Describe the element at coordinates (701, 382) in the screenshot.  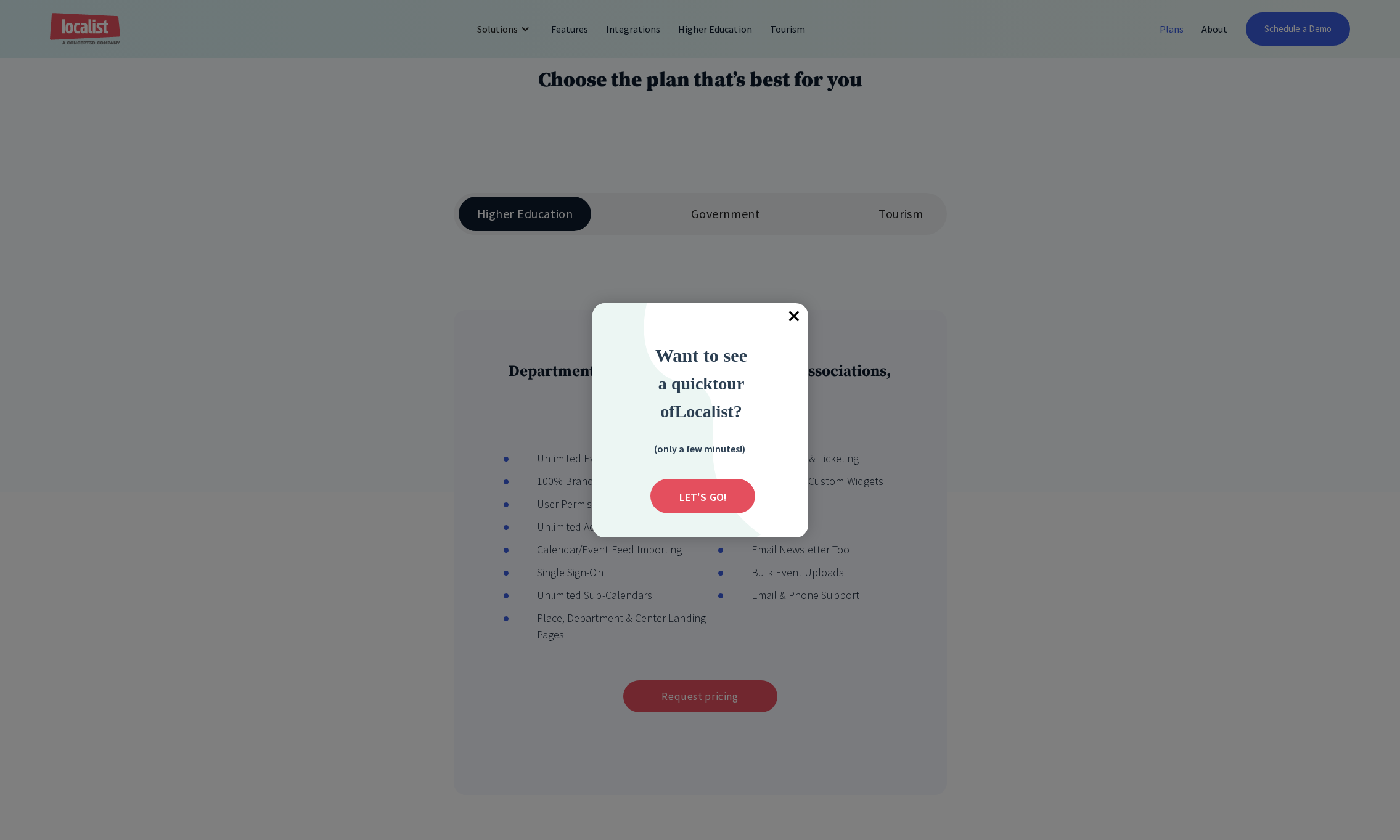
I see `div: Want to see a quick tour of Localist?` at that location.